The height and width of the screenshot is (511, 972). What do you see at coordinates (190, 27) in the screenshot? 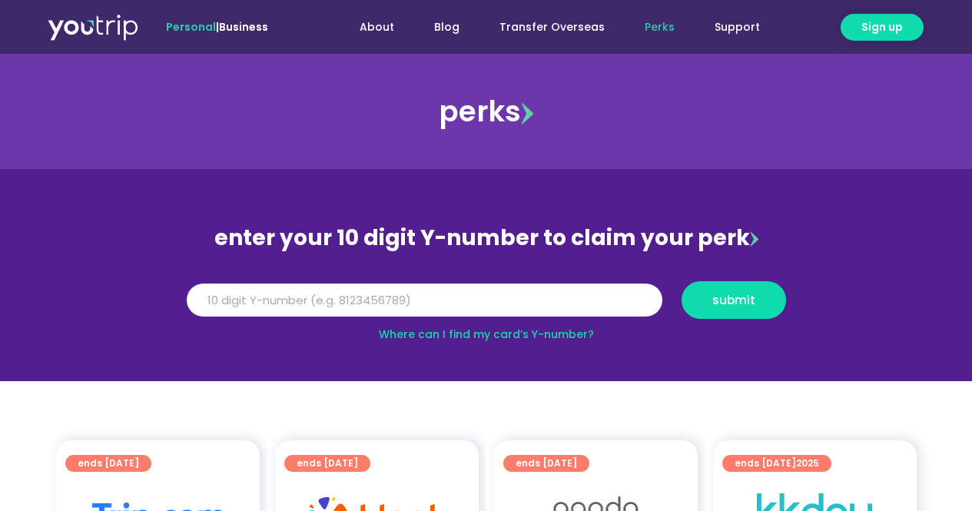
I see `span: Personal` at bounding box center [190, 27].